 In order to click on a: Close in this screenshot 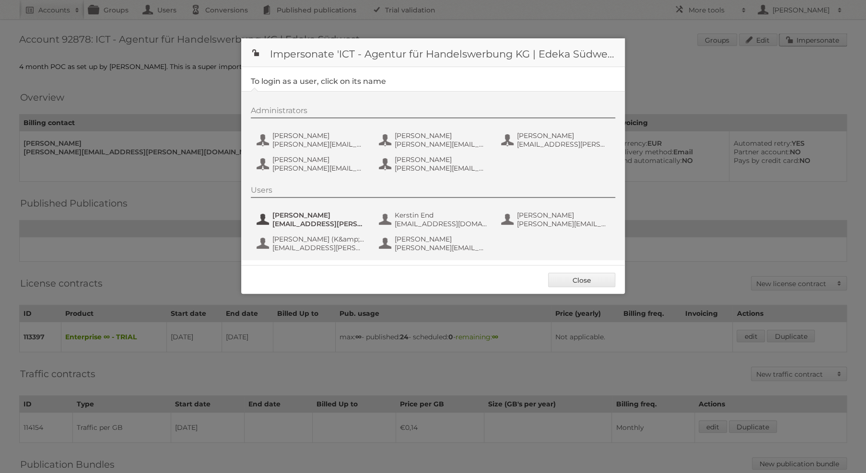, I will do `click(581, 280)`.